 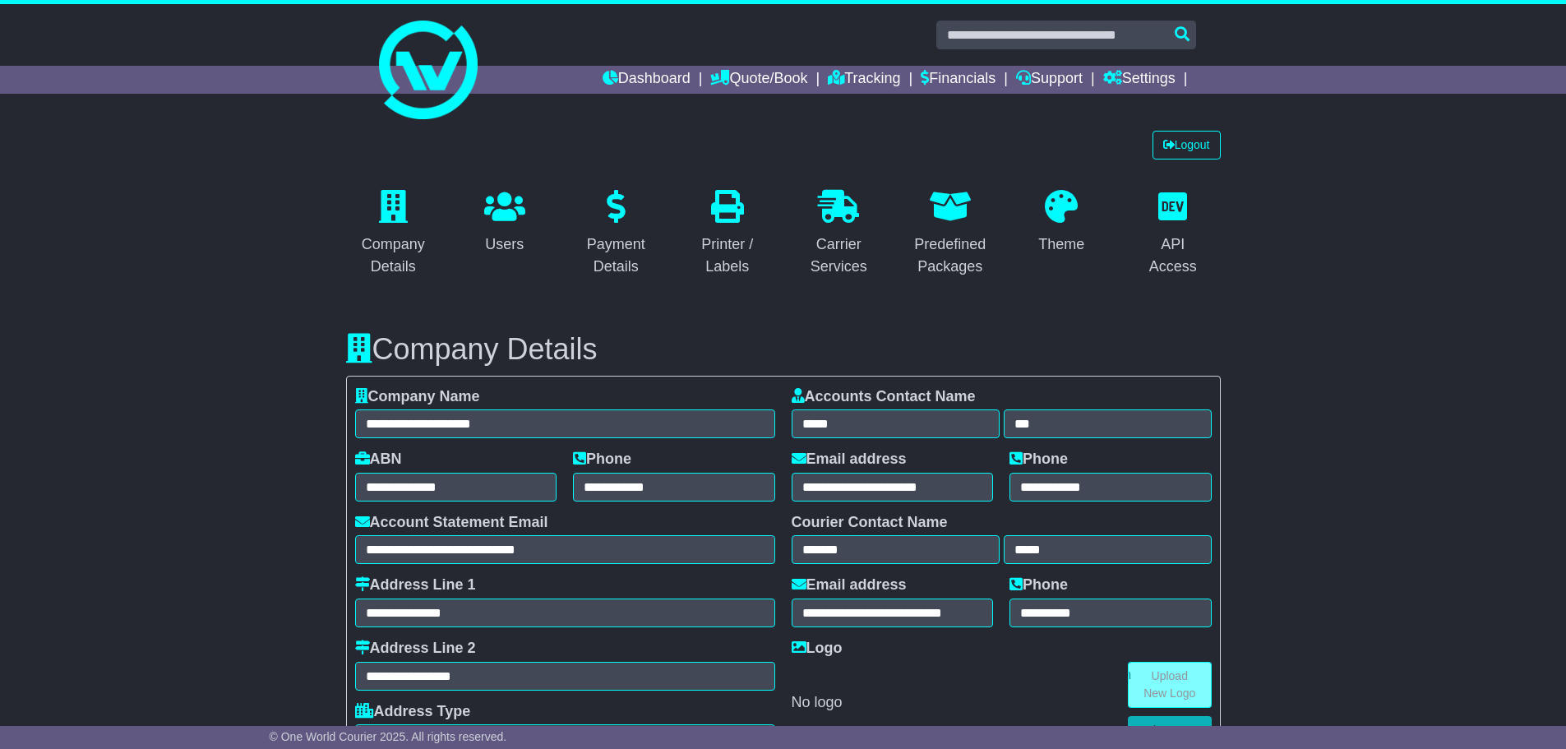 What do you see at coordinates (950, 256) in the screenshot?
I see `div: Predefined Packages` at bounding box center [950, 256].